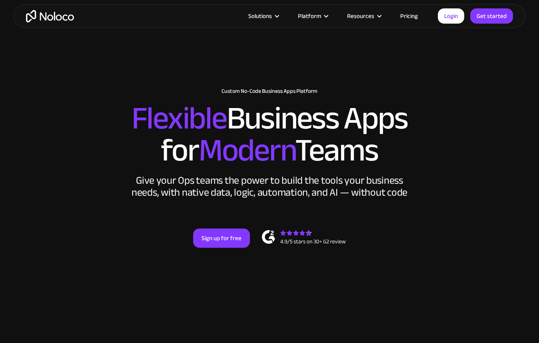 The image size is (539, 343). What do you see at coordinates (270, 186) in the screenshot?
I see `div: Give your Ops teams the power to build the tools your business needs, with native data, logic, au...` at bounding box center [270, 186].